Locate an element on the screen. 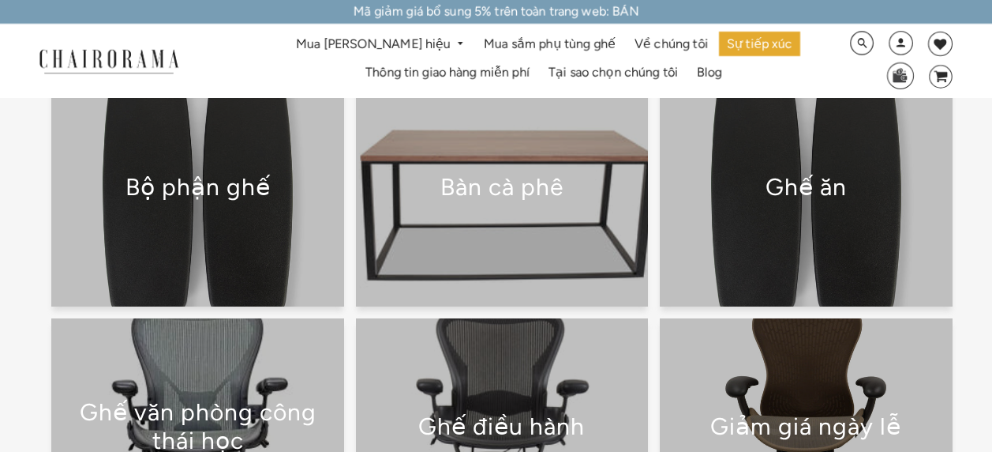  h2: Bộ phận ghế is located at coordinates (197, 187).